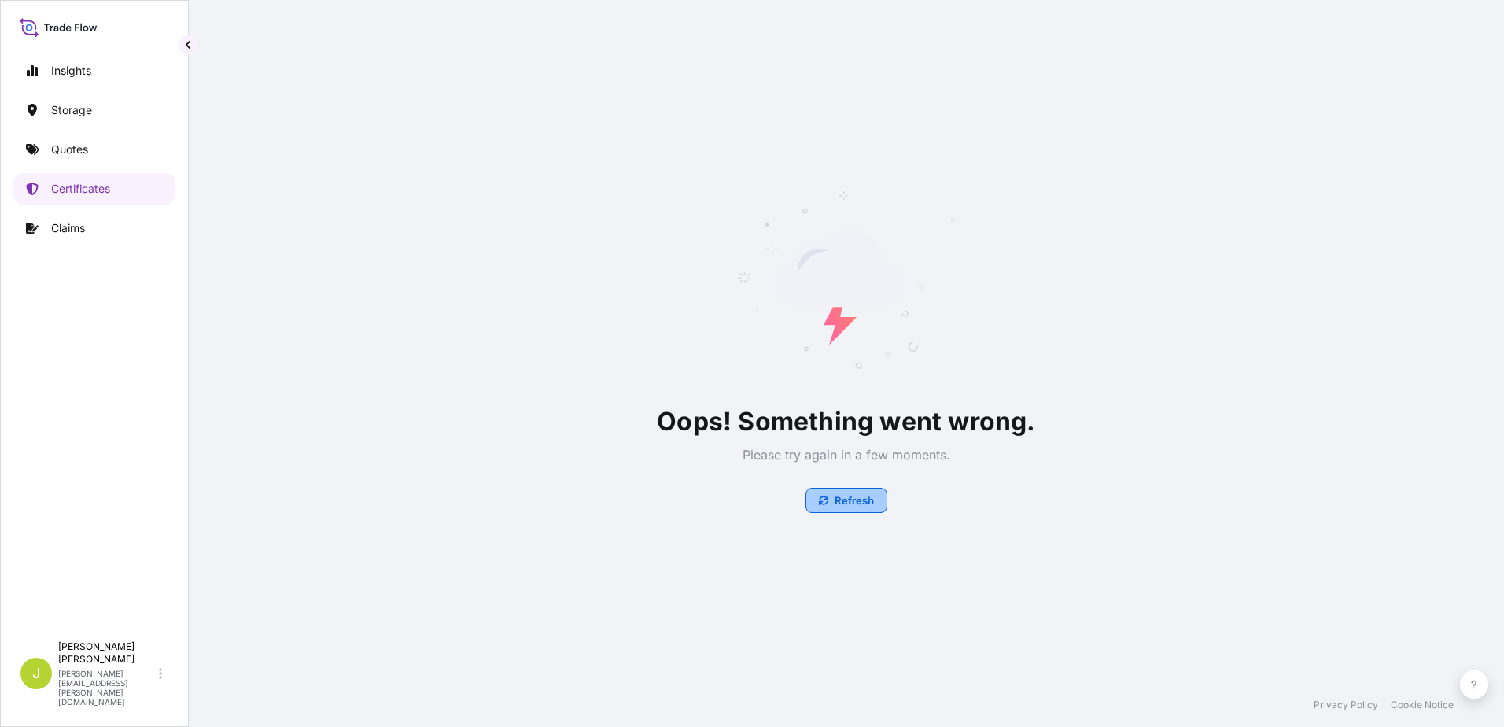 This screenshot has width=1504, height=727. What do you see at coordinates (68, 228) in the screenshot?
I see `p: Claims` at bounding box center [68, 228].